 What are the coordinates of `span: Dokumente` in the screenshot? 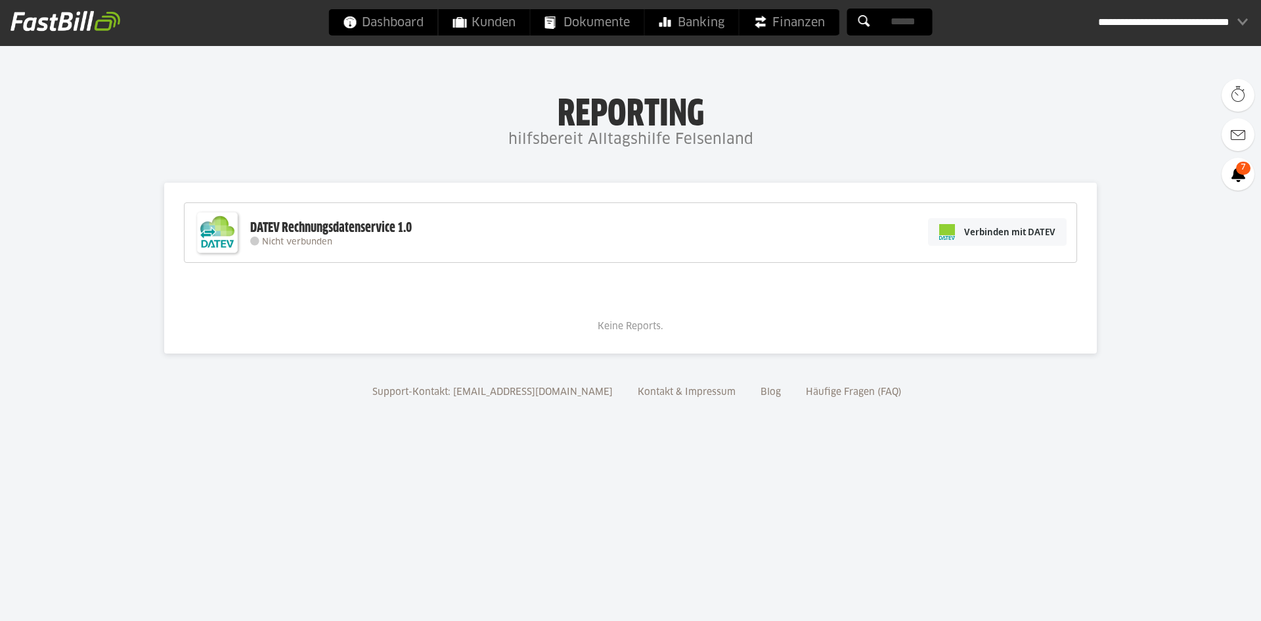 It's located at (587, 22).